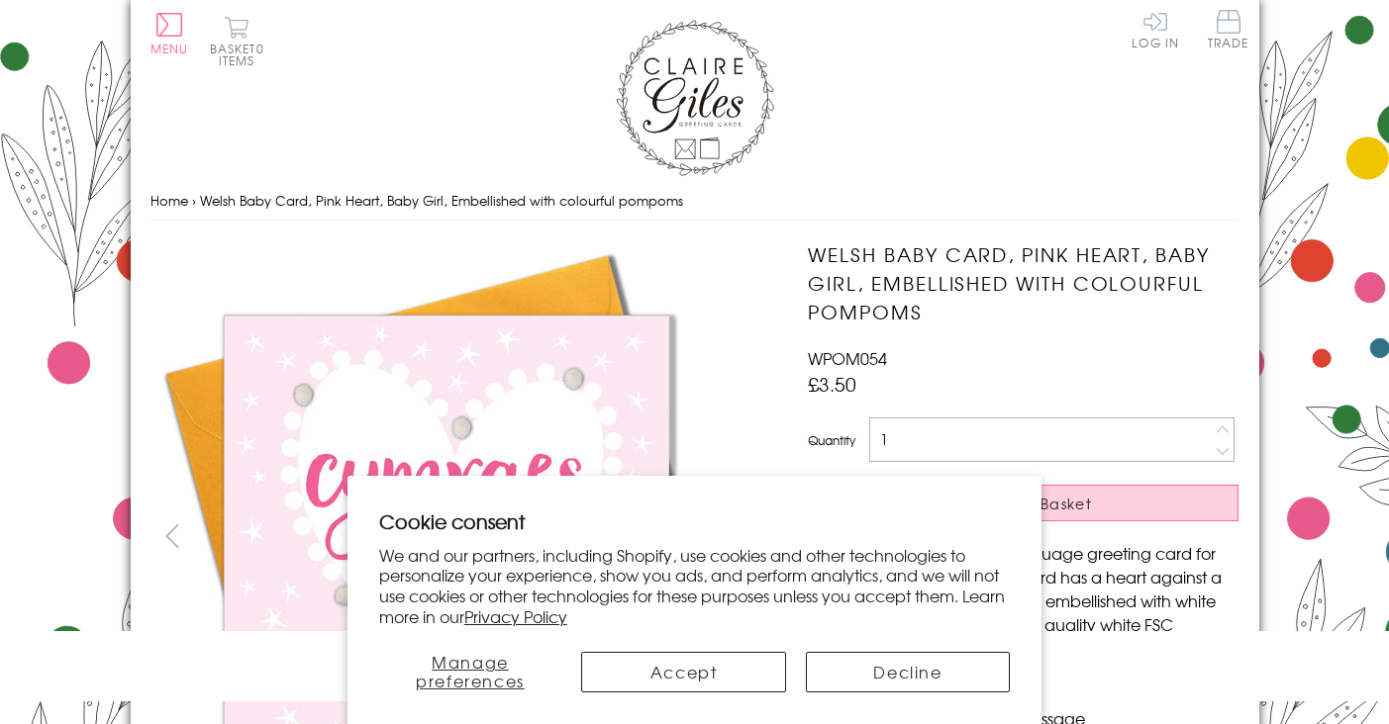  What do you see at coordinates (831, 440) in the screenshot?
I see `label: Quantity` at bounding box center [831, 440].